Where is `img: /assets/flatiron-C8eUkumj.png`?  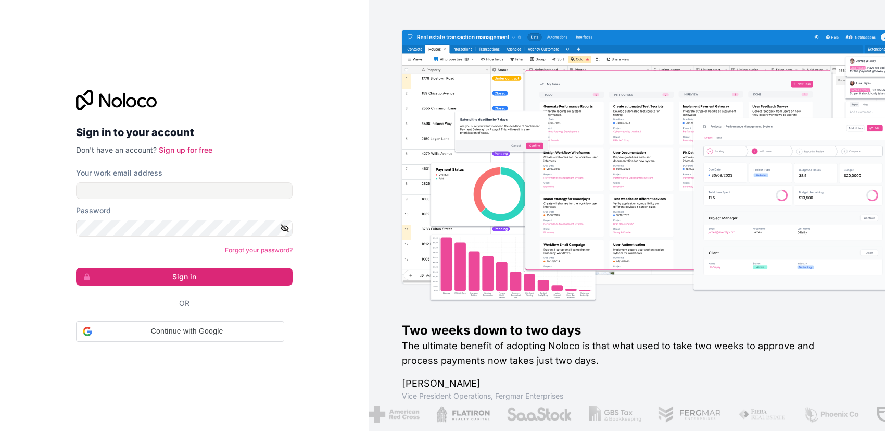 img: /assets/flatiron-C8eUkumj.png is located at coordinates (462, 414).